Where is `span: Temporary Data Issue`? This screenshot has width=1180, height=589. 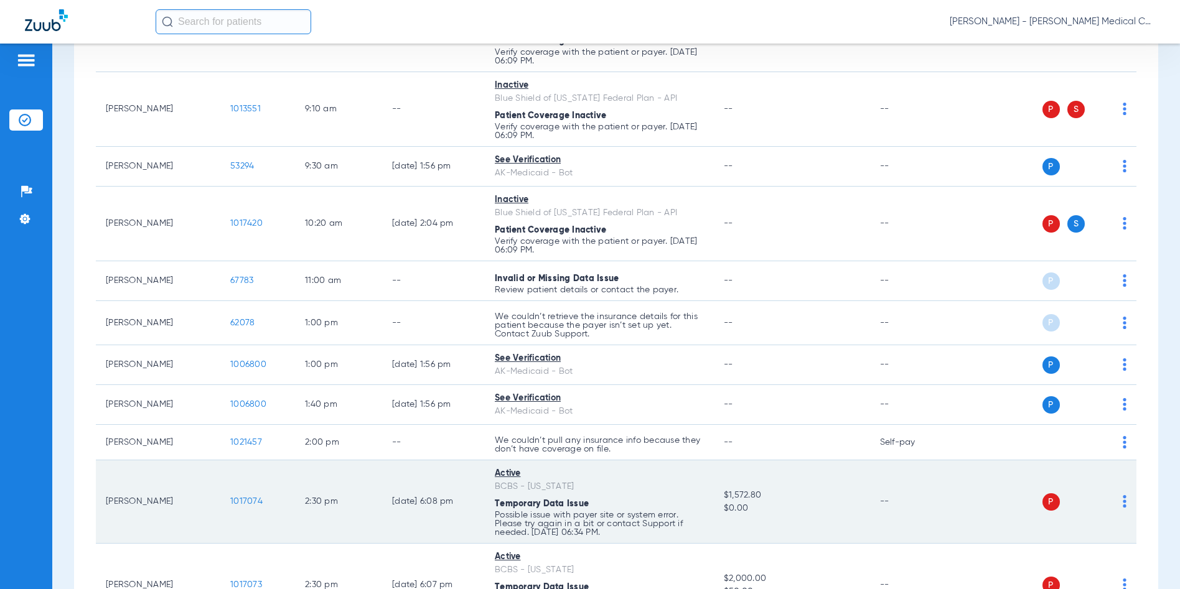
span: Temporary Data Issue is located at coordinates (541, 504).